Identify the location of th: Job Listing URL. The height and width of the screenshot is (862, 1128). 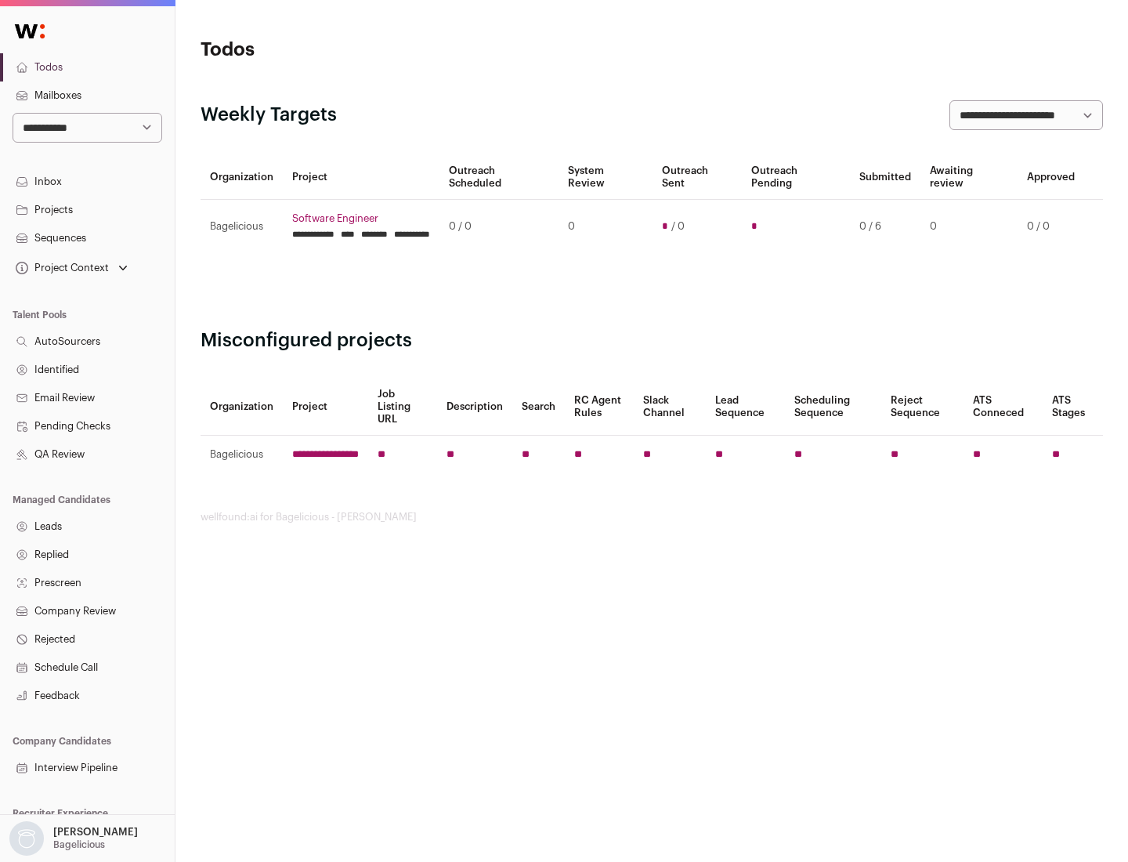
(403, 407).